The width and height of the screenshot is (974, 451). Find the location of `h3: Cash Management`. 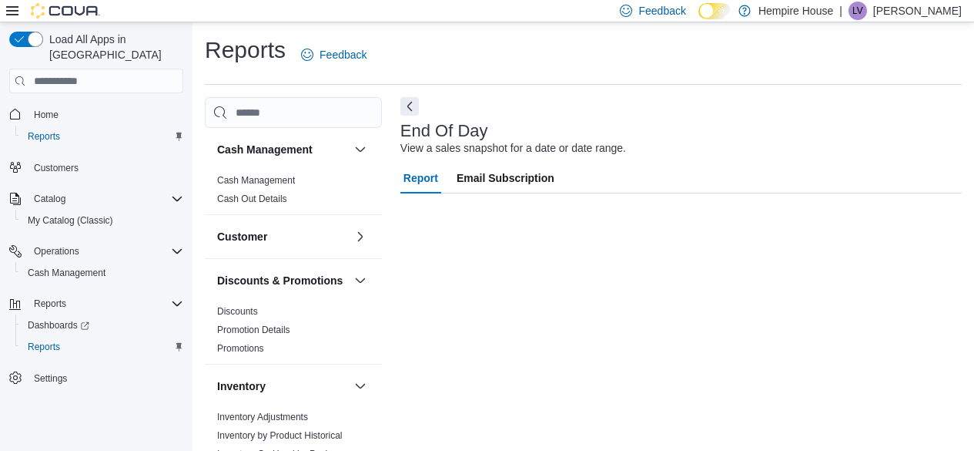

h3: Cash Management is located at coordinates (265, 149).